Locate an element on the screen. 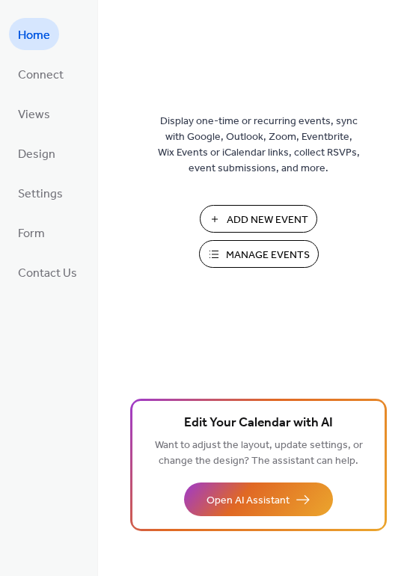  span: Manage Events is located at coordinates (268, 255).